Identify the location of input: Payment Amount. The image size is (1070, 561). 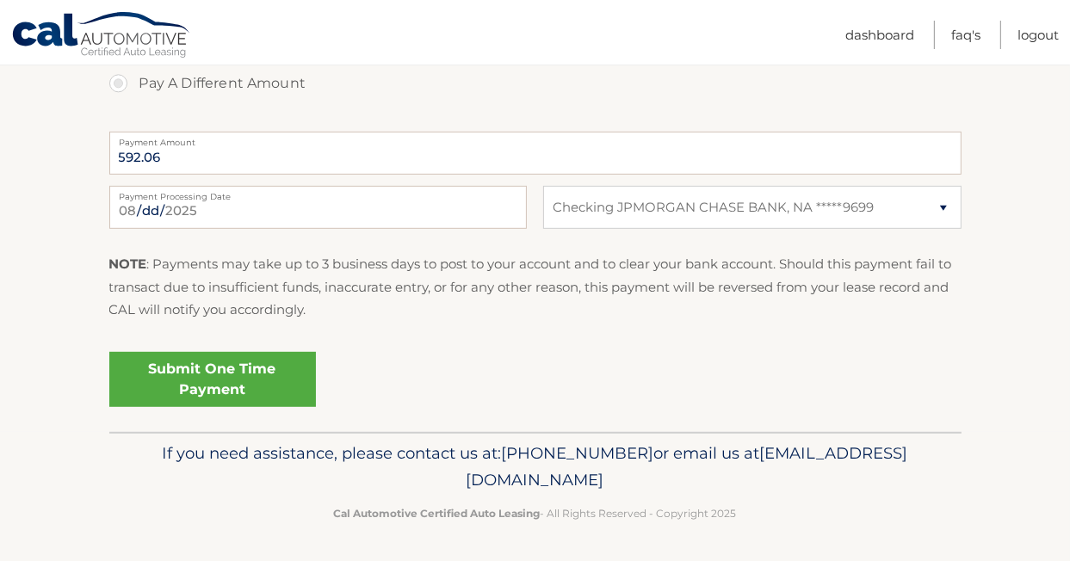
(535, 153).